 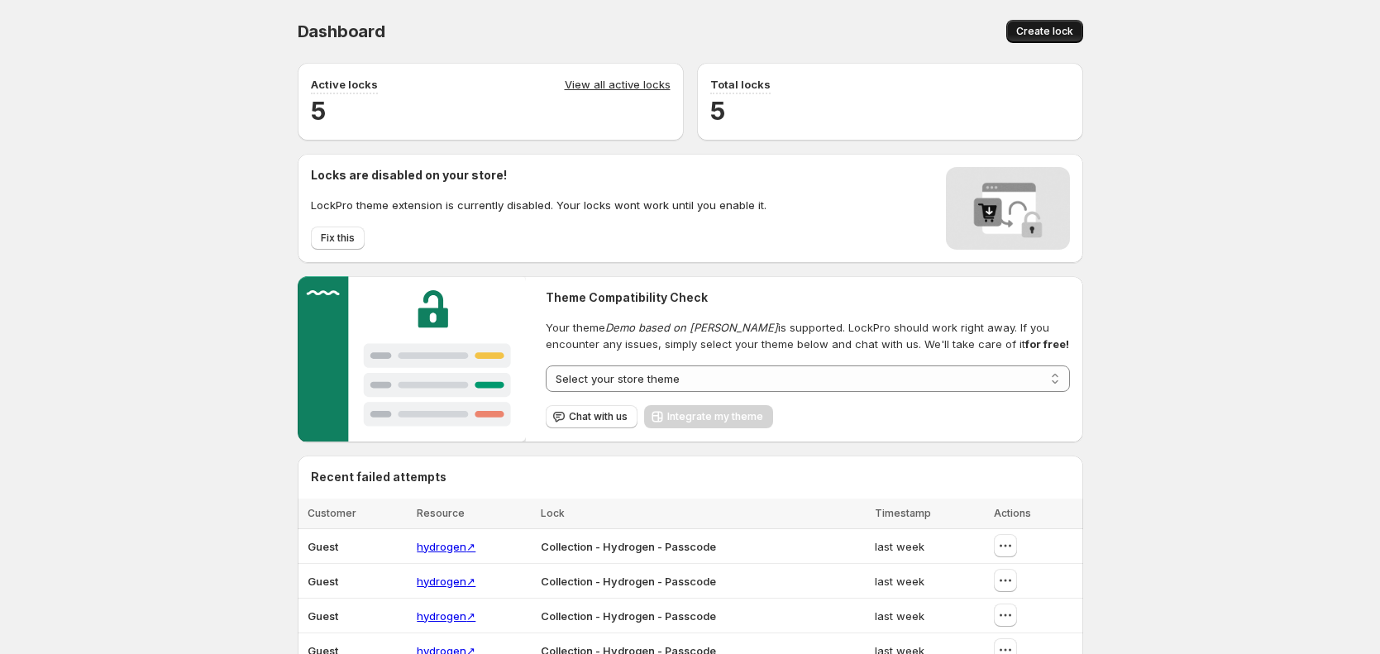 I want to click on span: Chat with us, so click(x=598, y=417).